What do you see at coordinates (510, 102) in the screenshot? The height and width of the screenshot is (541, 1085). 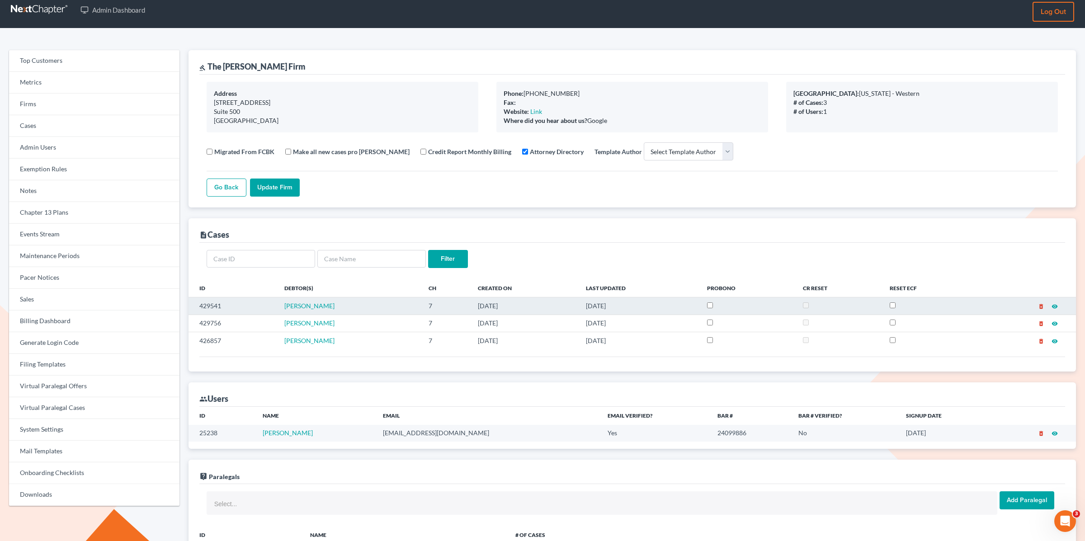 I see `b: Fax:` at bounding box center [510, 102].